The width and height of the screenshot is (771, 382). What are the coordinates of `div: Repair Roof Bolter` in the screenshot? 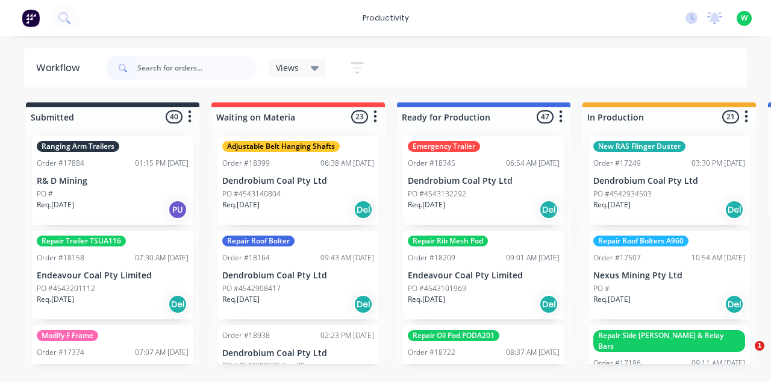 It's located at (258, 241).